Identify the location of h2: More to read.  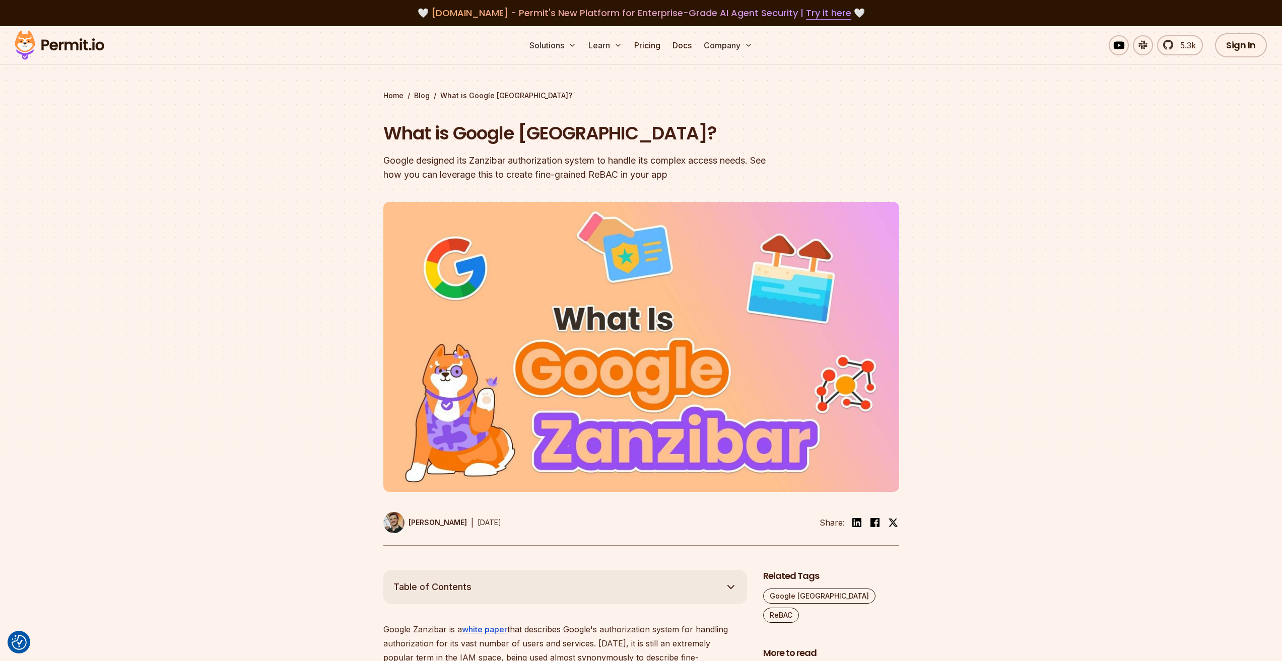
(831, 653).